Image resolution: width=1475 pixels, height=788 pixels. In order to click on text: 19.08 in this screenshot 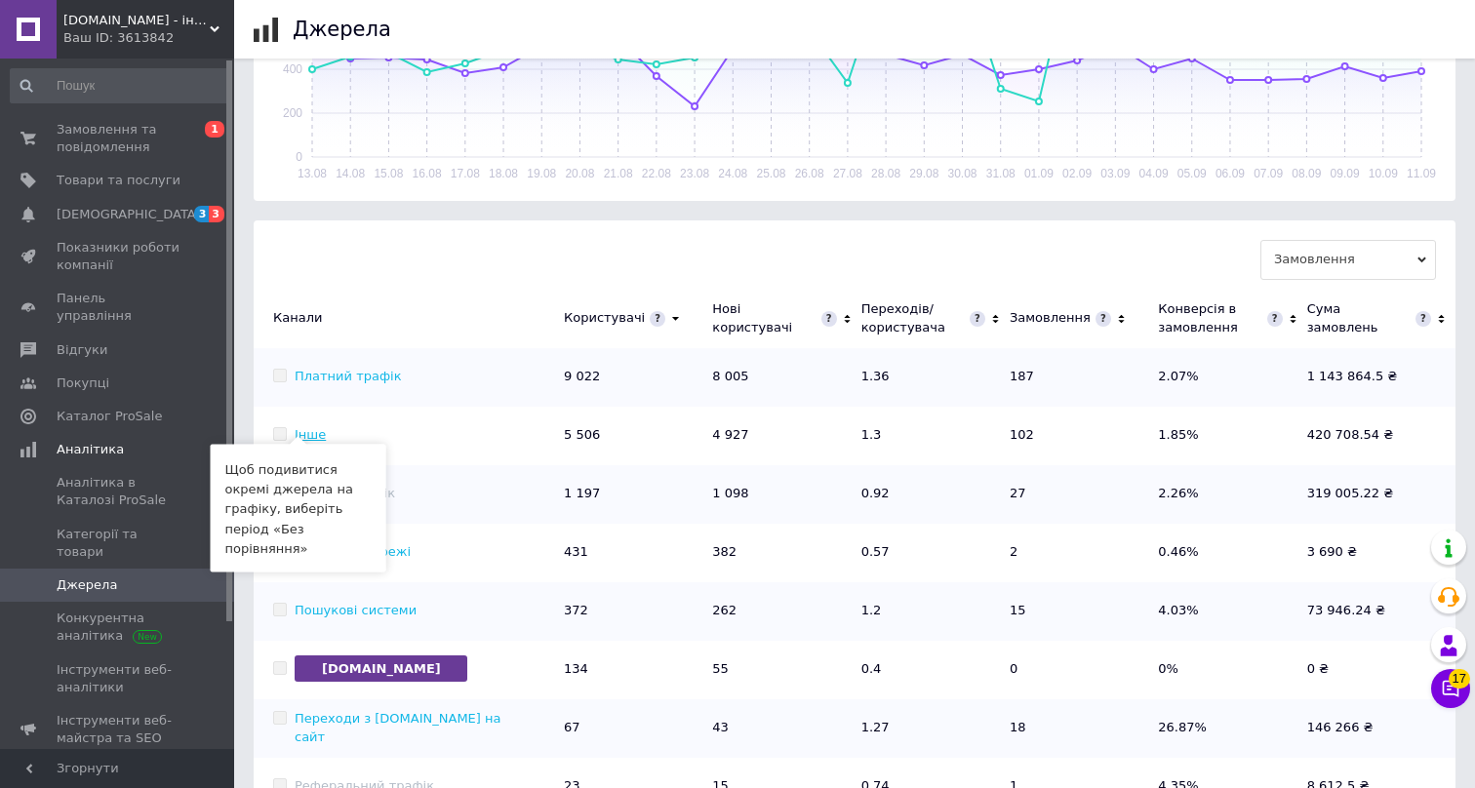, I will do `click(541, 174)`.